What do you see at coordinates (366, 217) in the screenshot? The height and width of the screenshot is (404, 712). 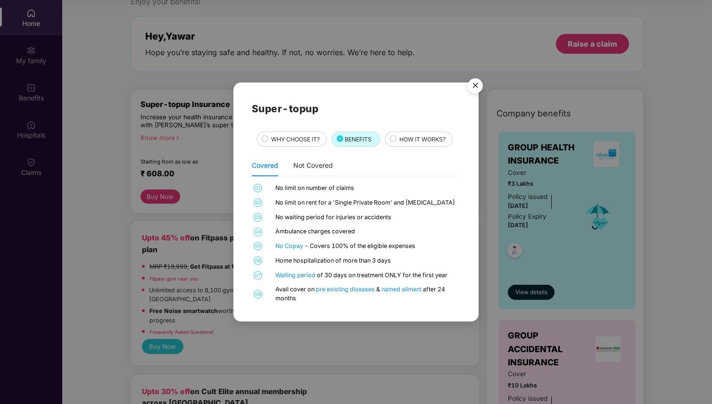 I see `div: No waiting period for injuries or accidents` at bounding box center [366, 217].